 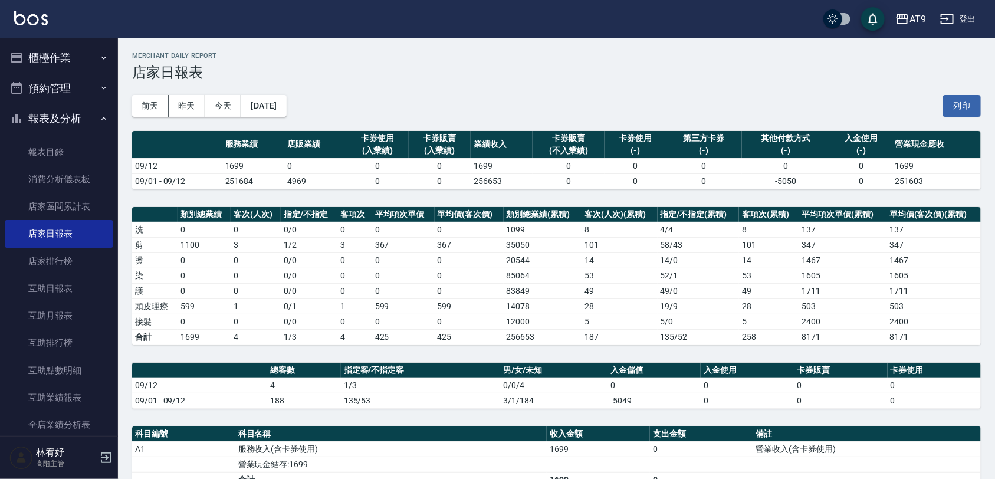 I want to click on td: 135/53, so click(x=421, y=400).